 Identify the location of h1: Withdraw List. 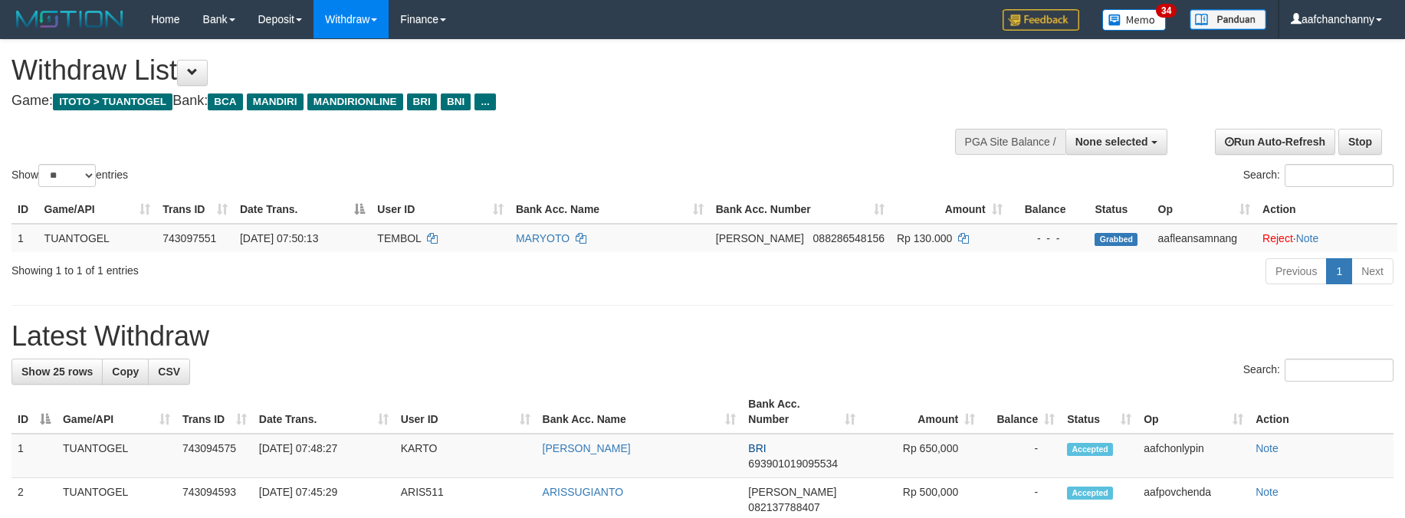
(466, 71).